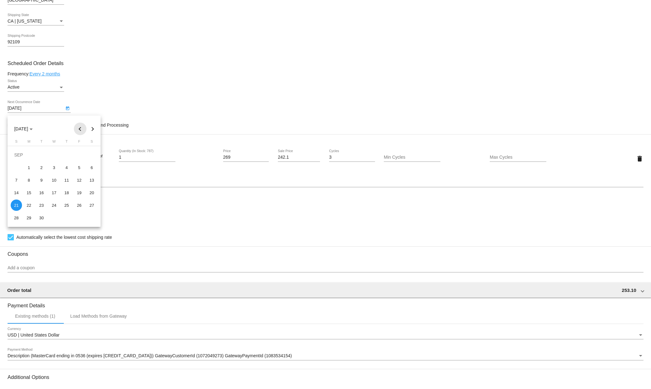 The width and height of the screenshot is (651, 389). Describe the element at coordinates (67, 168) in the screenshot. I see `div: 4` at that location.